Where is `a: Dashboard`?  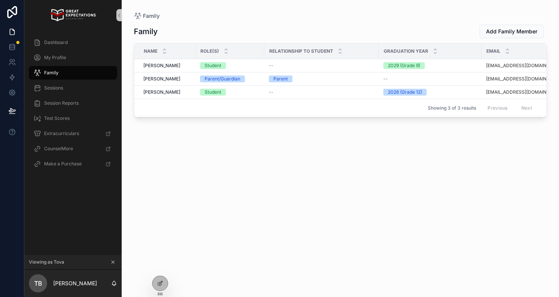 a: Dashboard is located at coordinates (73, 43).